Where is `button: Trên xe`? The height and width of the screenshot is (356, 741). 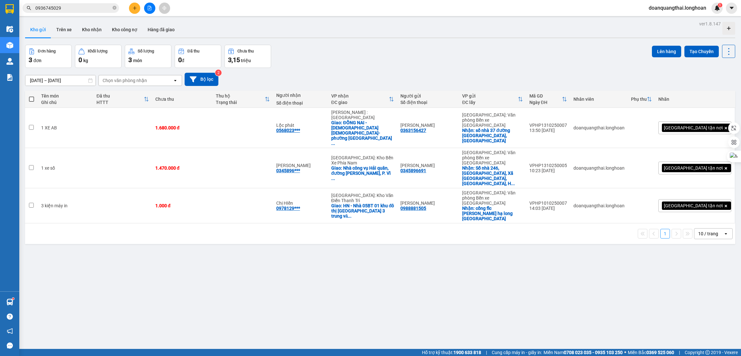
button: Trên xe is located at coordinates (64, 30).